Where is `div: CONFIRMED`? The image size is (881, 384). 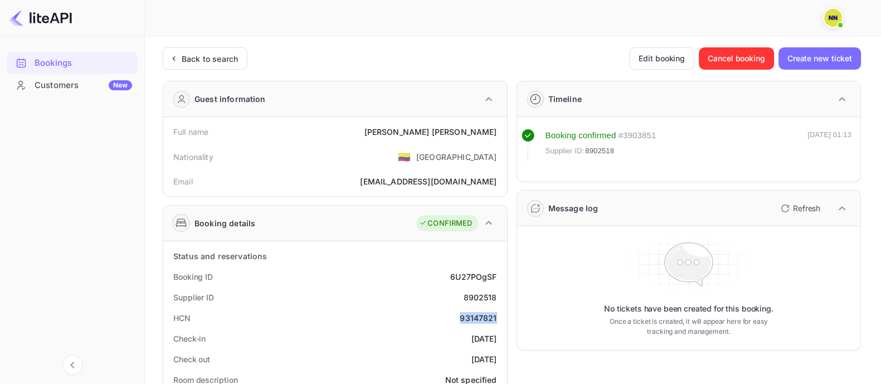 div: CONFIRMED is located at coordinates (445, 224).